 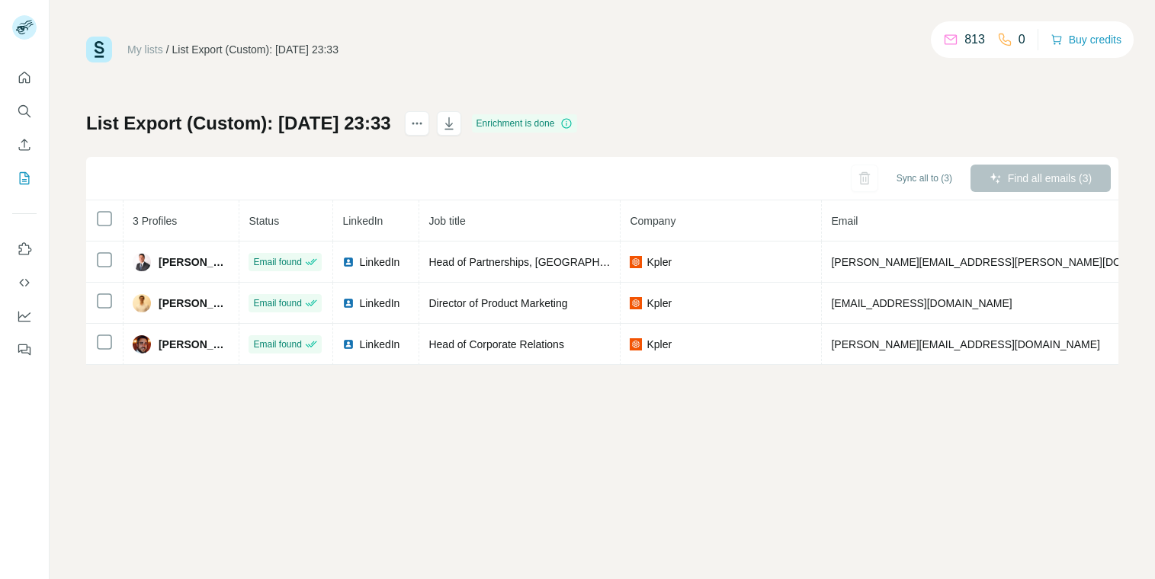 I want to click on button: Use Surfe API, so click(x=24, y=283).